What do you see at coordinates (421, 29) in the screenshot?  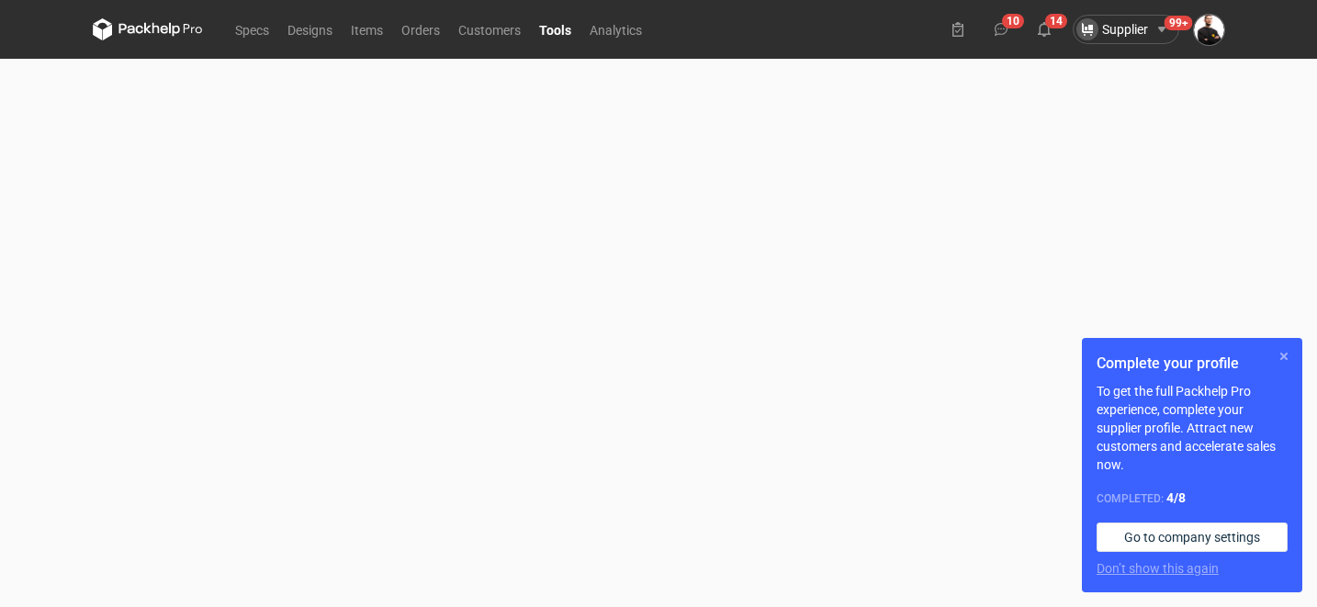 I see `a: Orders` at bounding box center [421, 29].